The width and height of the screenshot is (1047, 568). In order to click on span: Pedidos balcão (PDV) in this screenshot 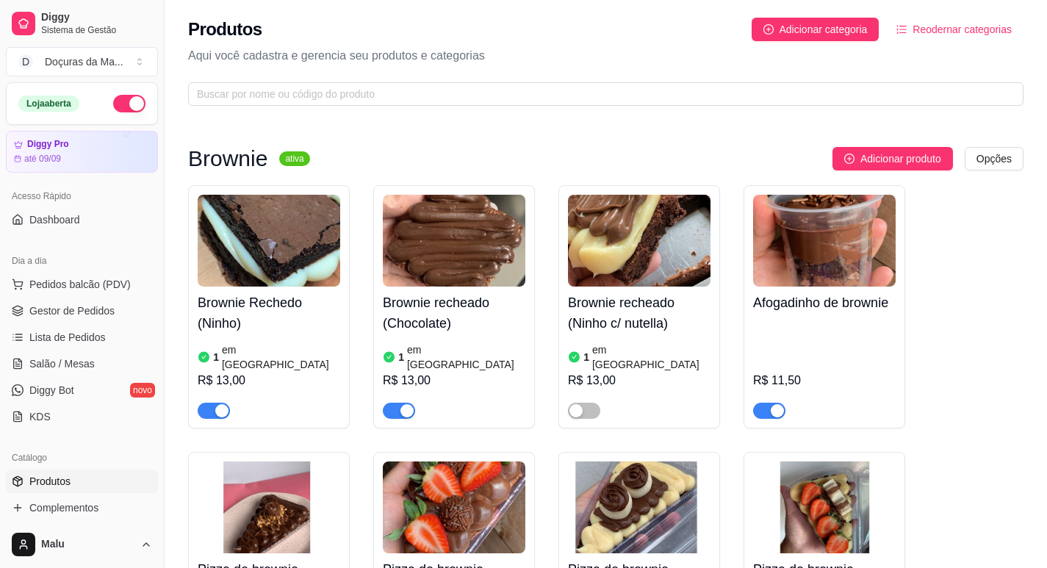, I will do `click(80, 284)`.